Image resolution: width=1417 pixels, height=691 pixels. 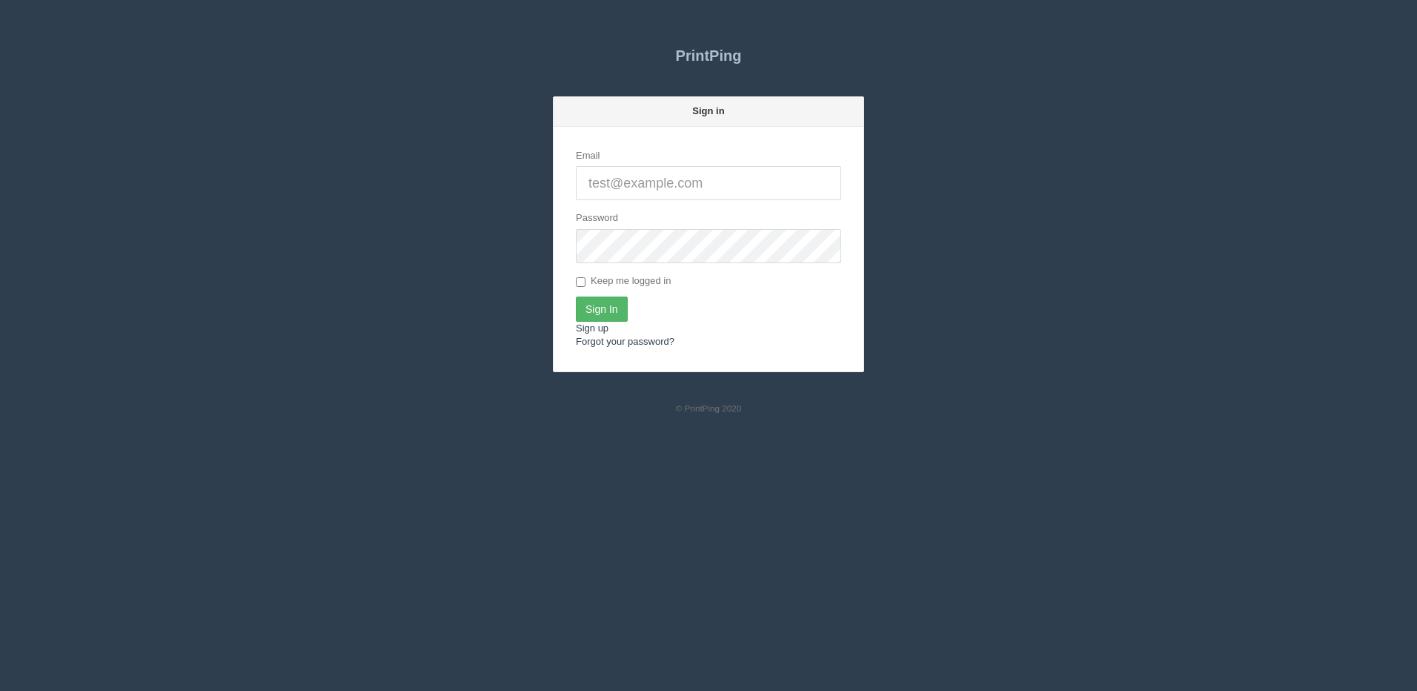 What do you see at coordinates (625, 341) in the screenshot?
I see `a: Forgot your password?` at bounding box center [625, 341].